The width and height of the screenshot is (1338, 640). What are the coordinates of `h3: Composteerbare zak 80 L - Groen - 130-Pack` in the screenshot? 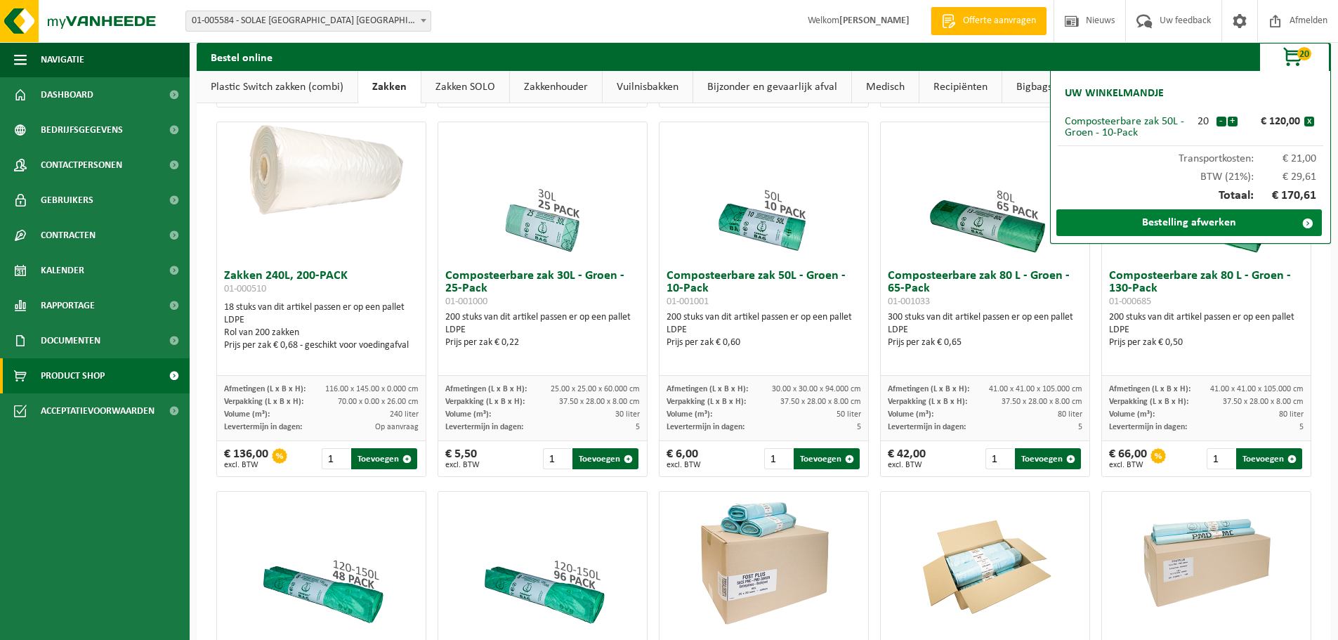 It's located at (1206, 289).